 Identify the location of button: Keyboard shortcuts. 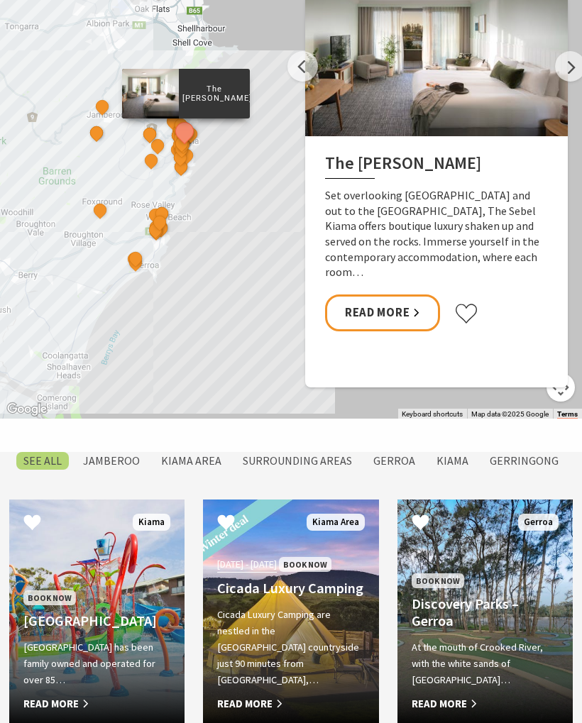
(432, 414).